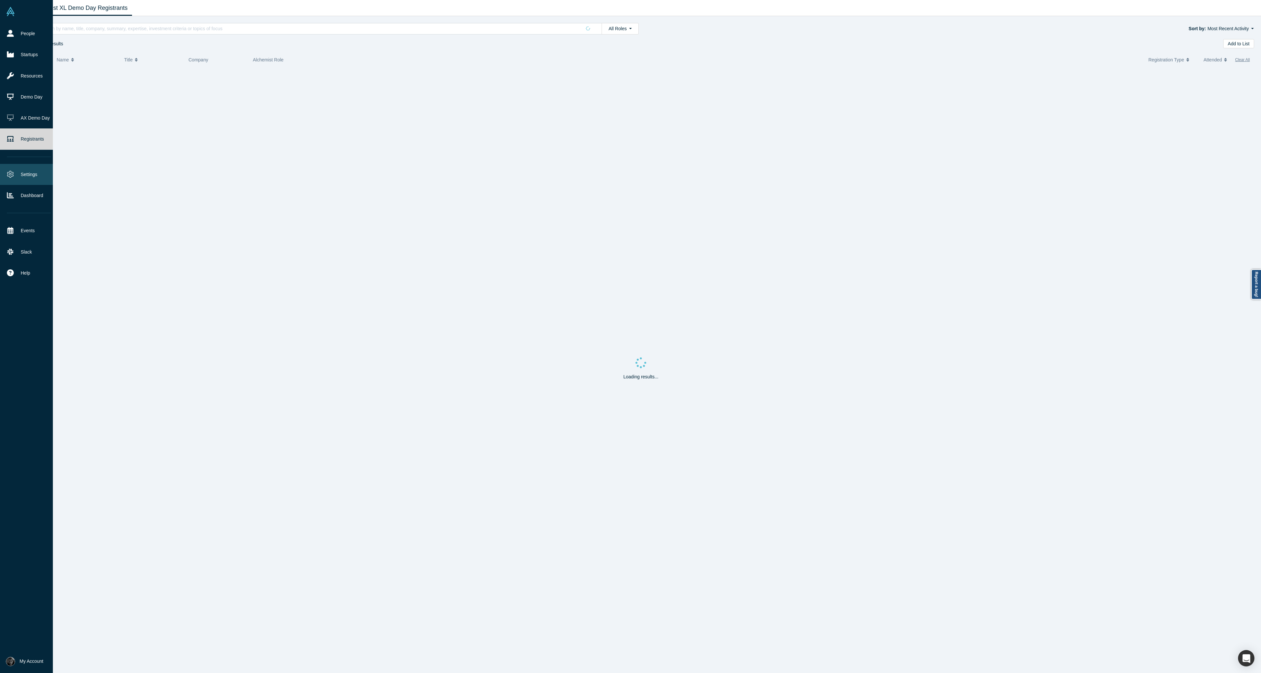 The image size is (1261, 673). I want to click on span: My Account, so click(32, 661).